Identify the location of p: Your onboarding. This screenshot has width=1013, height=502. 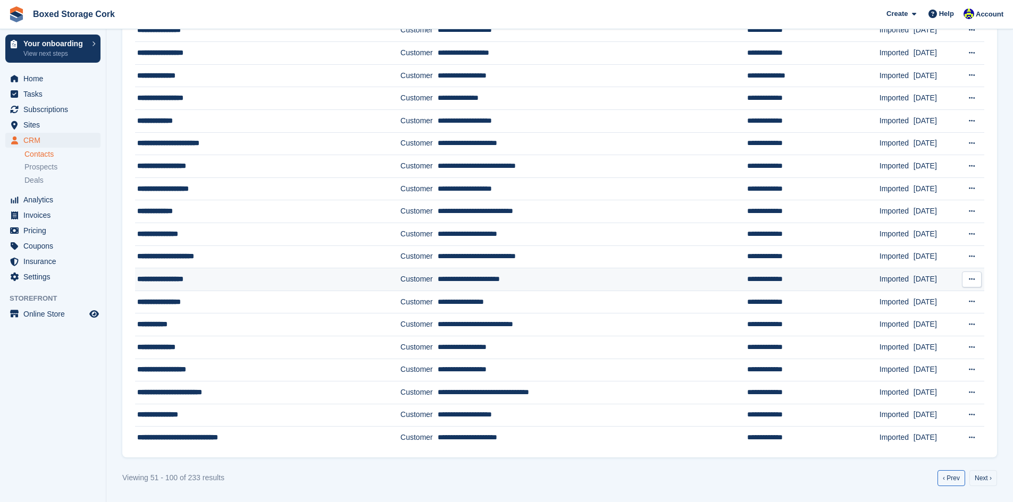
(55, 44).